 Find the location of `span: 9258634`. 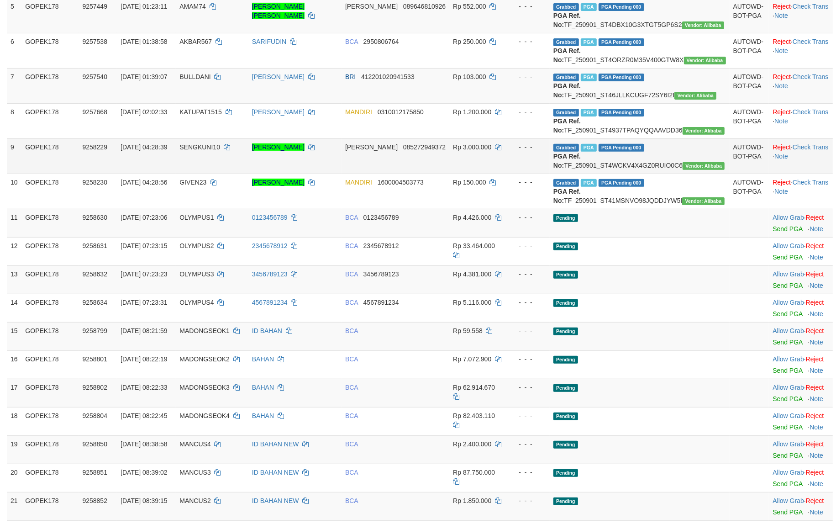

span: 9258634 is located at coordinates (95, 302).